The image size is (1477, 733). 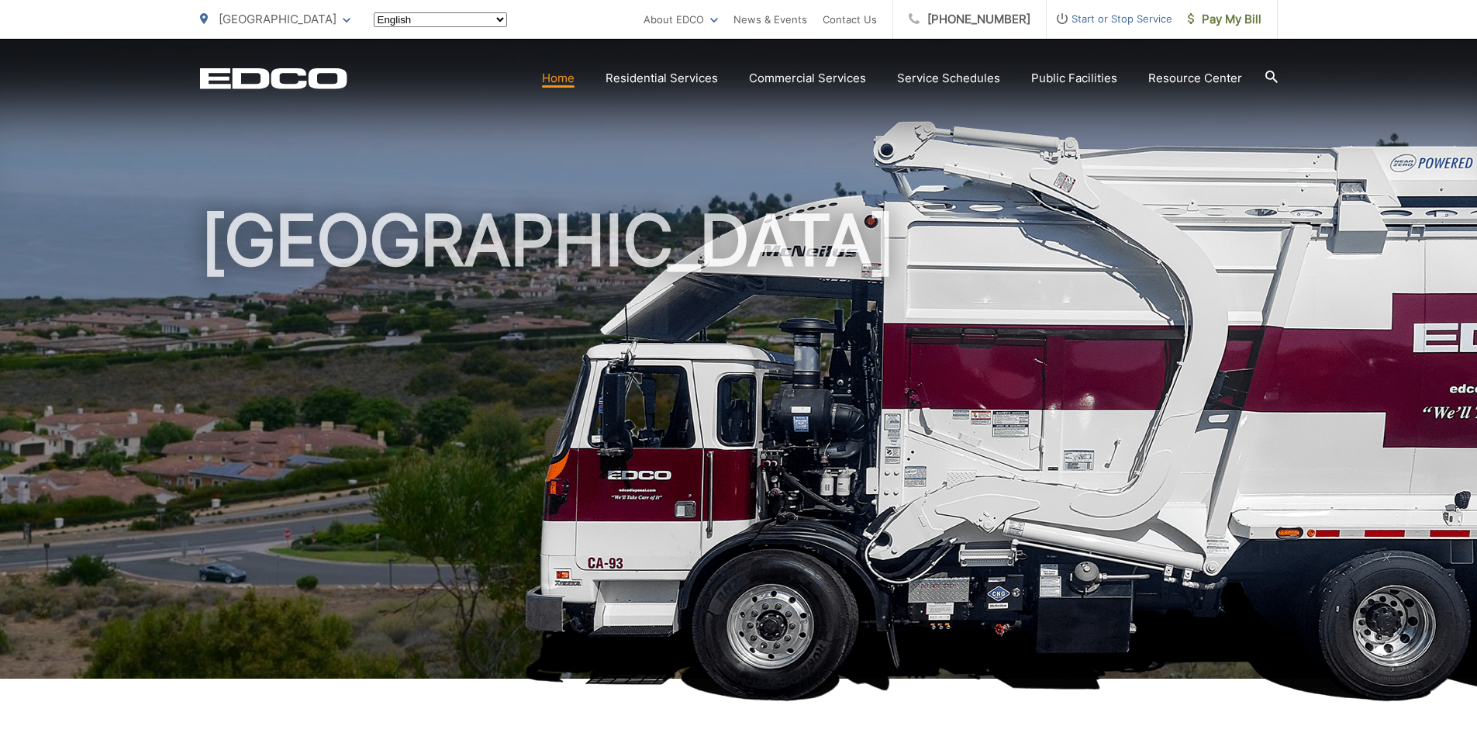 What do you see at coordinates (662, 78) in the screenshot?
I see `a: Residential Services` at bounding box center [662, 78].